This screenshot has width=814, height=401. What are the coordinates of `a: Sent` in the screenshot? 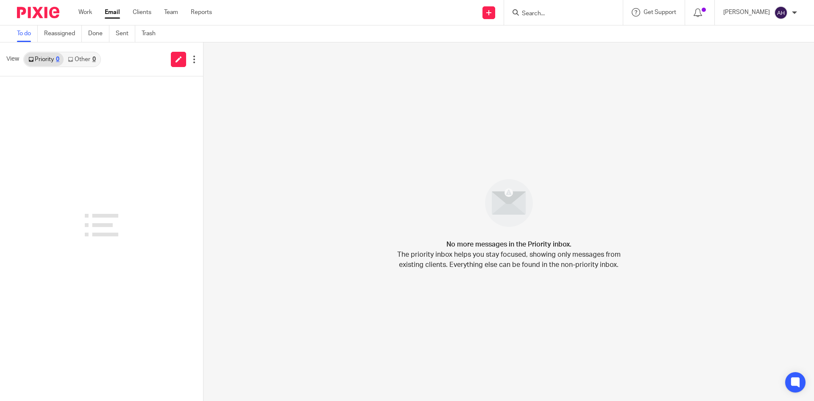 It's located at (125, 33).